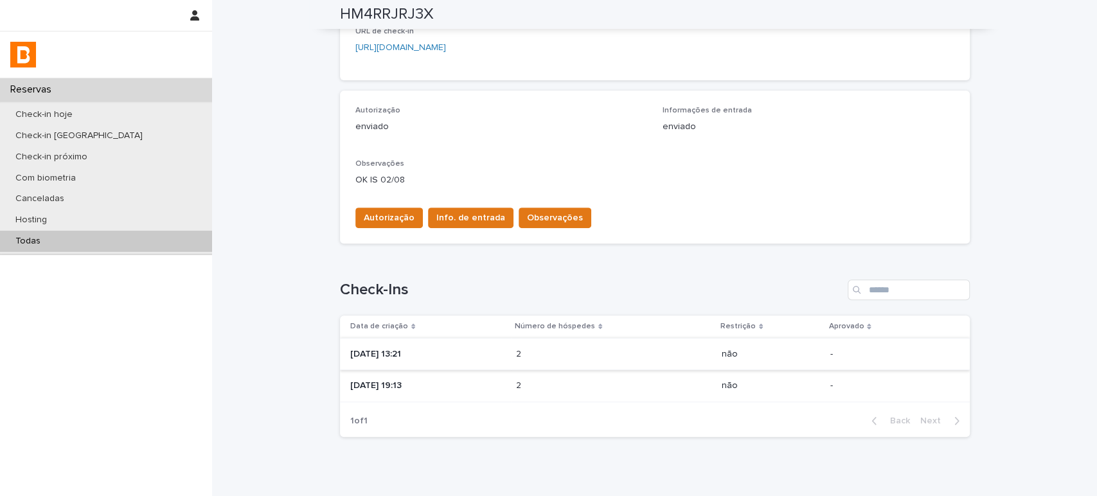 This screenshot has width=1097, height=496. What do you see at coordinates (655, 180) in the screenshot?
I see `p: OK IS 02/08` at bounding box center [655, 180].